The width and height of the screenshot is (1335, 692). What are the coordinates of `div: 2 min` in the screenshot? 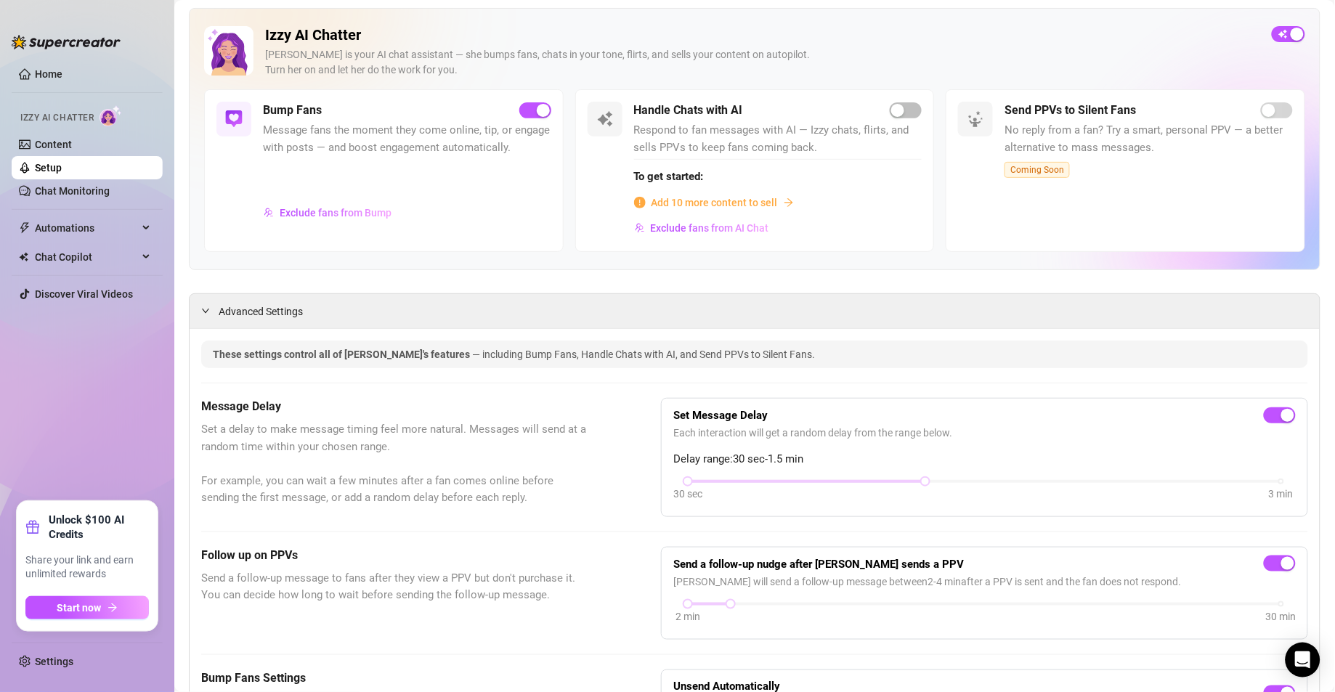 It's located at (688, 617).